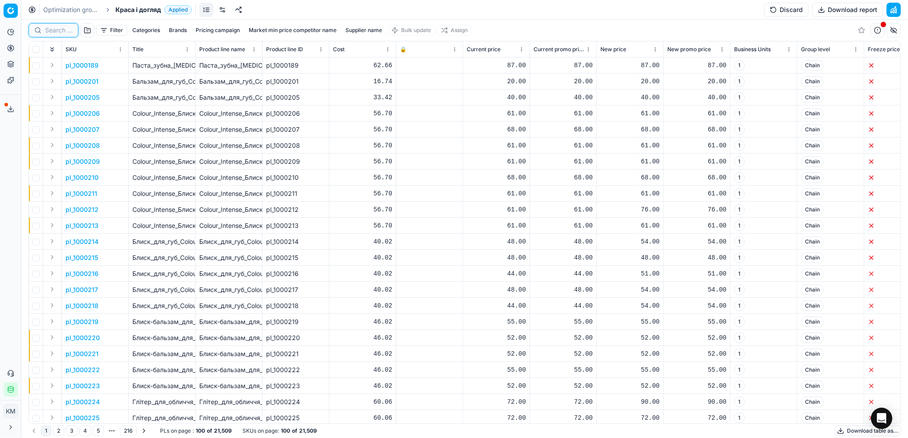 Image resolution: width=908 pixels, height=438 pixels. I want to click on span: Product line name, so click(222, 49).